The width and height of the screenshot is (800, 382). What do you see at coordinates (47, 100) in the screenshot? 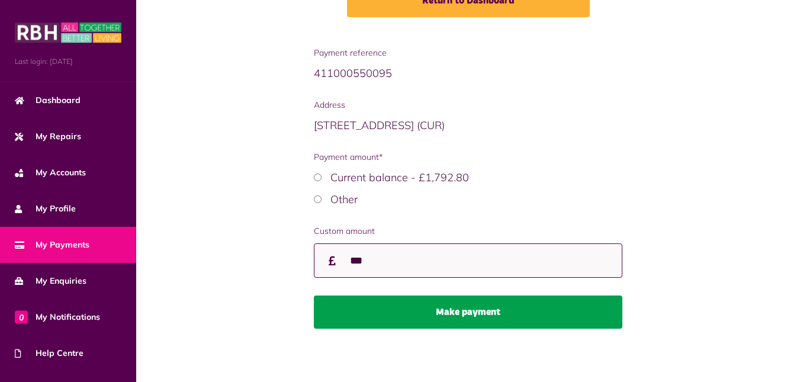
I see `span: Dashboard` at bounding box center [47, 100].